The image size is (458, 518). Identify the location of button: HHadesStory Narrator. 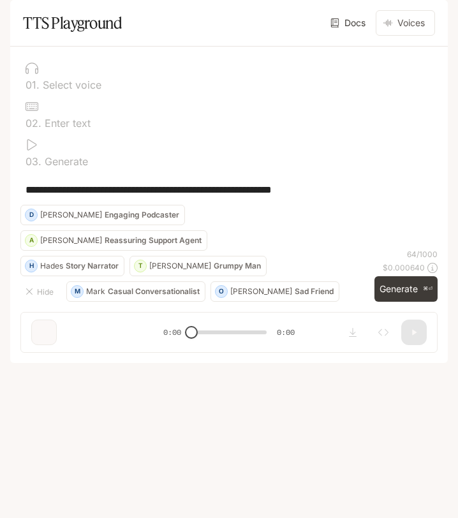
(72, 266).